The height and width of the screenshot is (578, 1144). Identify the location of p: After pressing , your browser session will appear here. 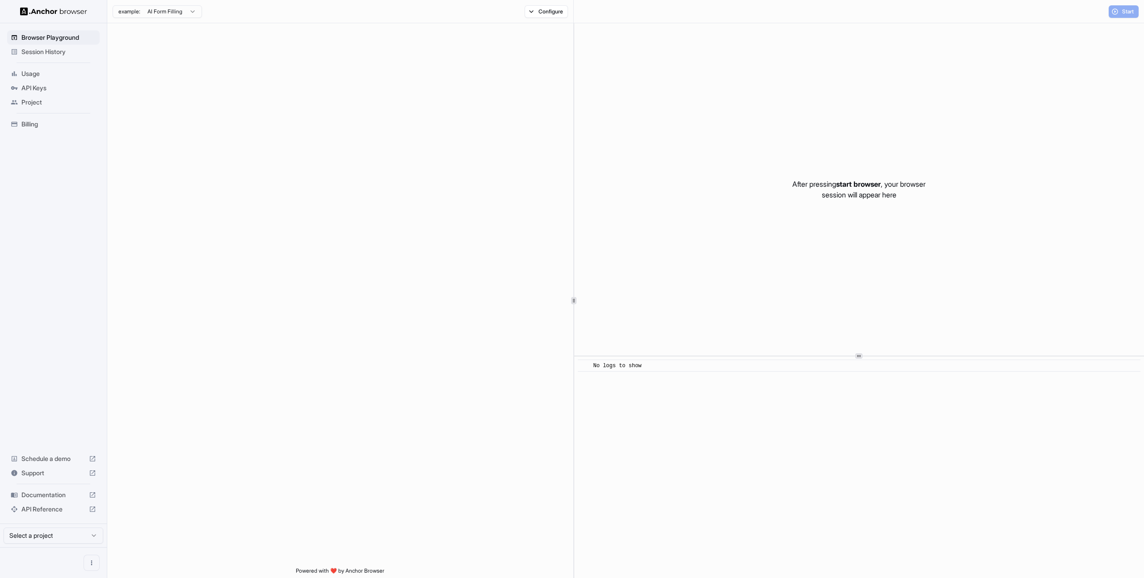
(859, 190).